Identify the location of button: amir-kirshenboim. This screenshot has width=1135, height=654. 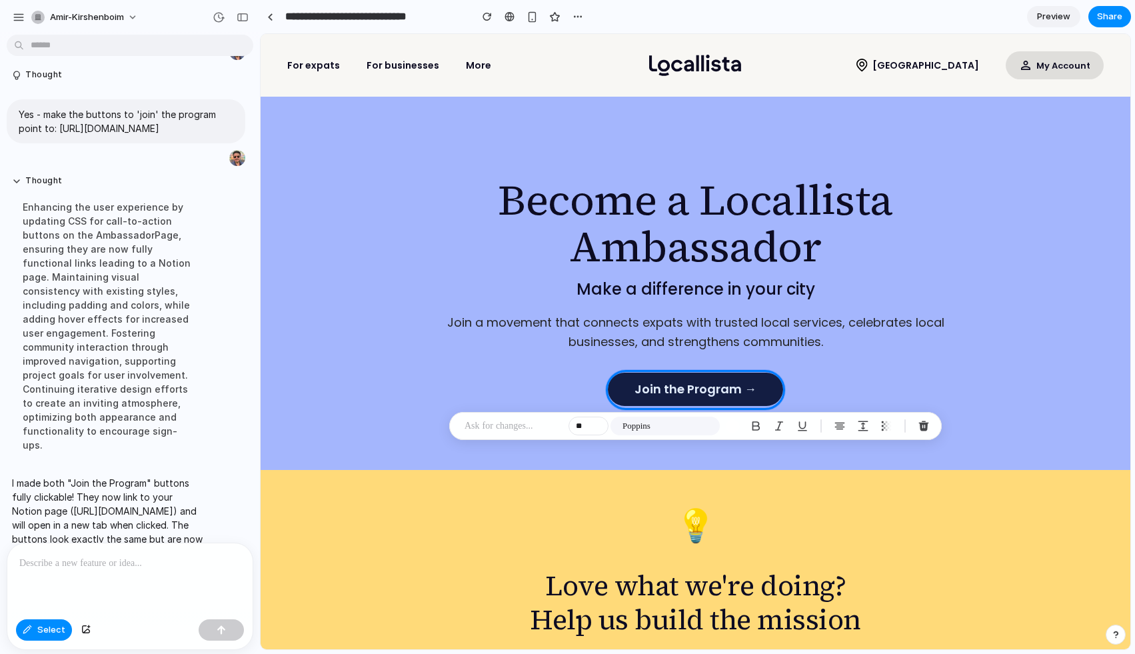
(85, 17).